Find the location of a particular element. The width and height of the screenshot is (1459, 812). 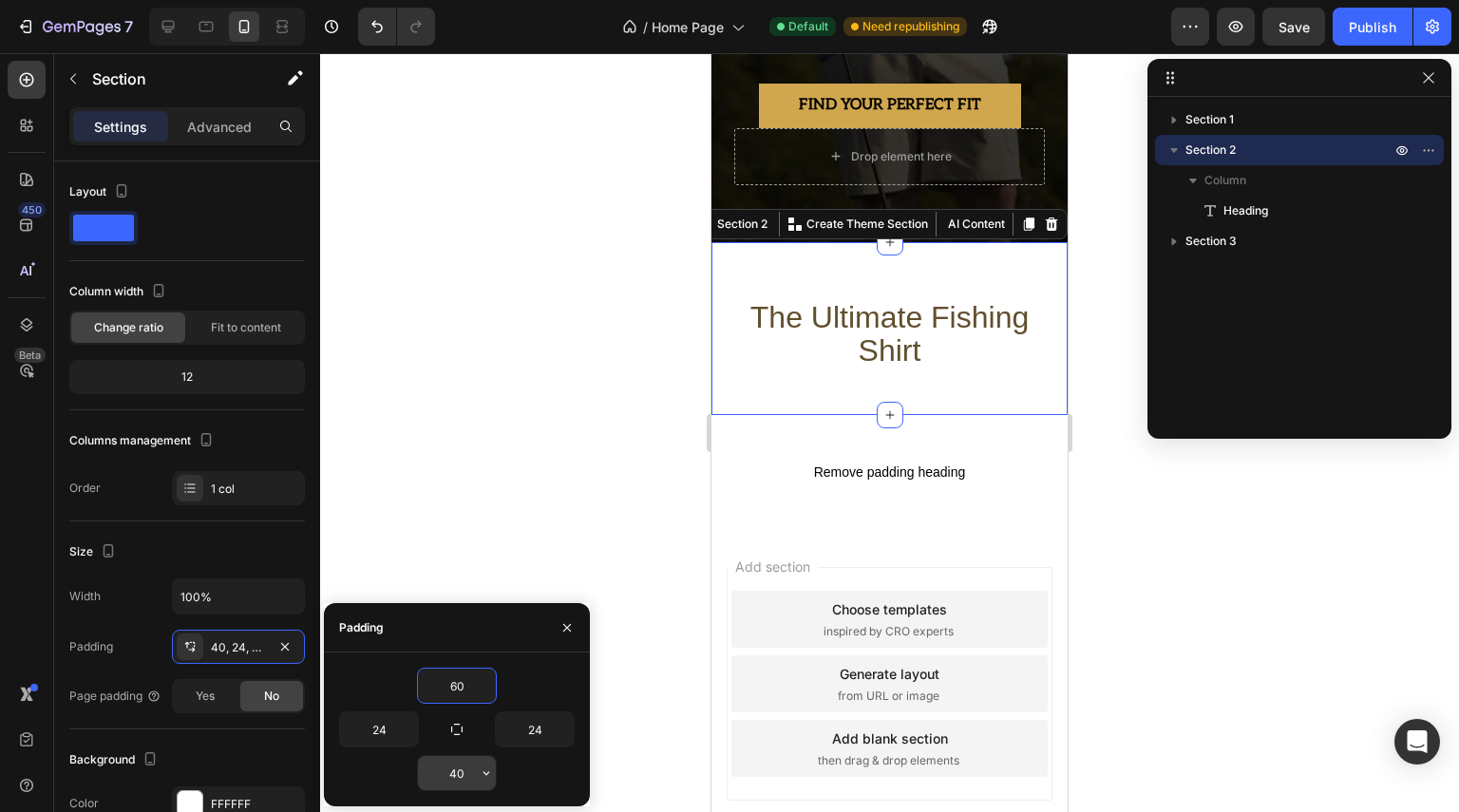

span: Home Page is located at coordinates (688, 26).